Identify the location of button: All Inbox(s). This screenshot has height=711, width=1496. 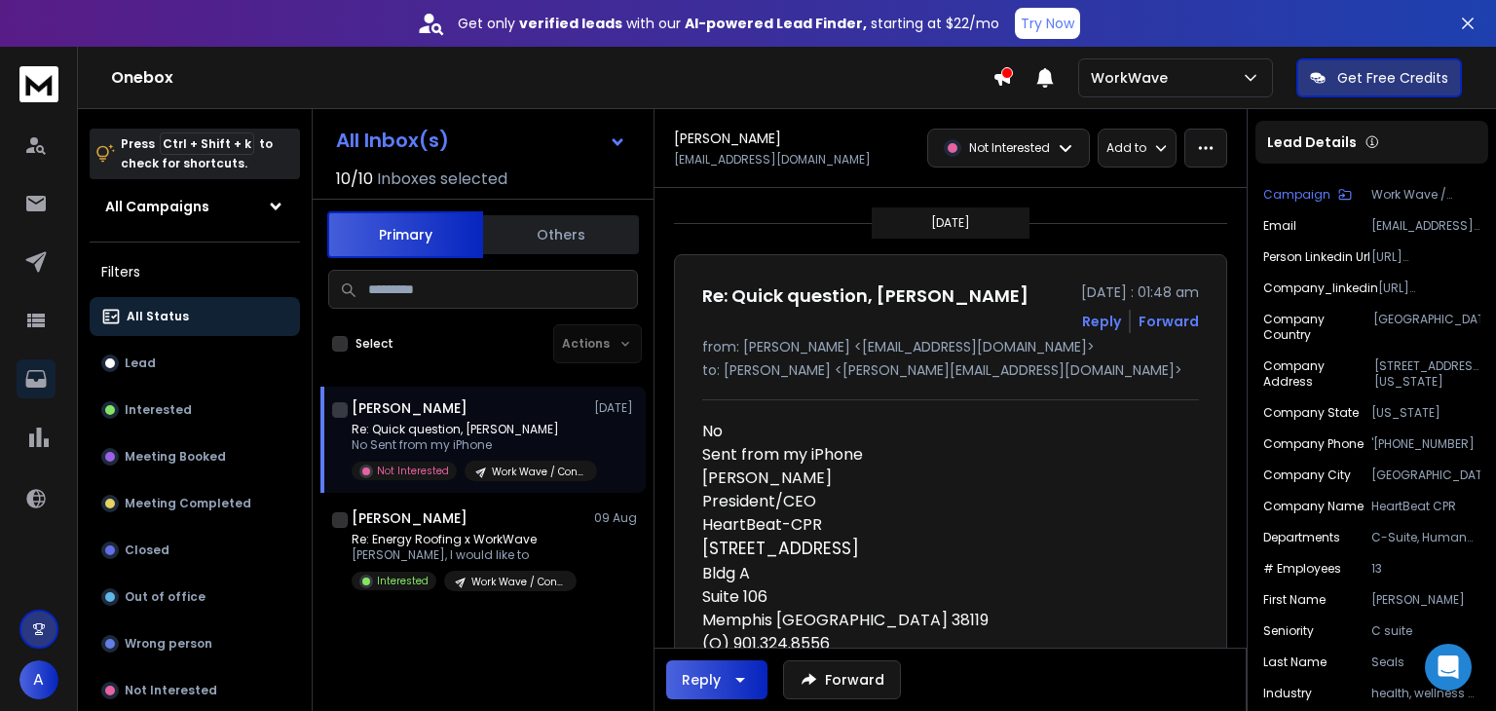
(481, 140).